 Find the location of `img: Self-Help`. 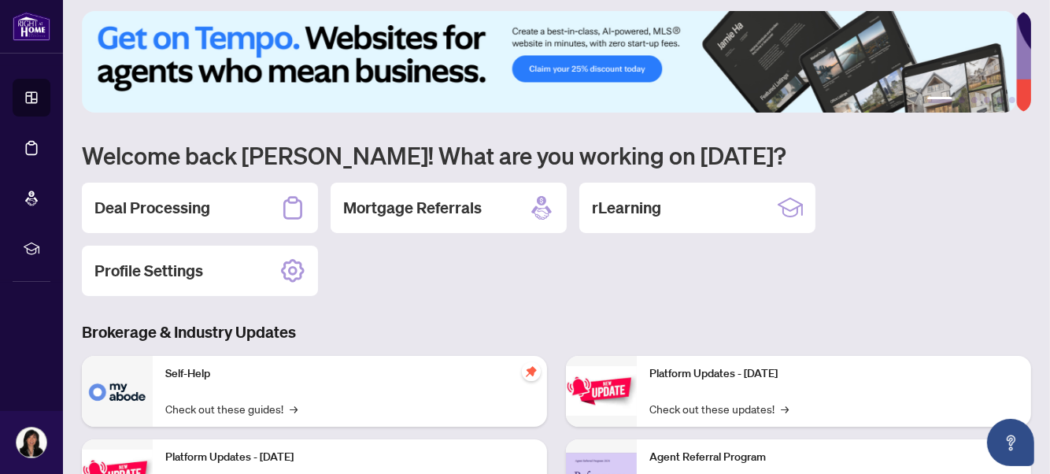

img: Self-Help is located at coordinates (117, 391).